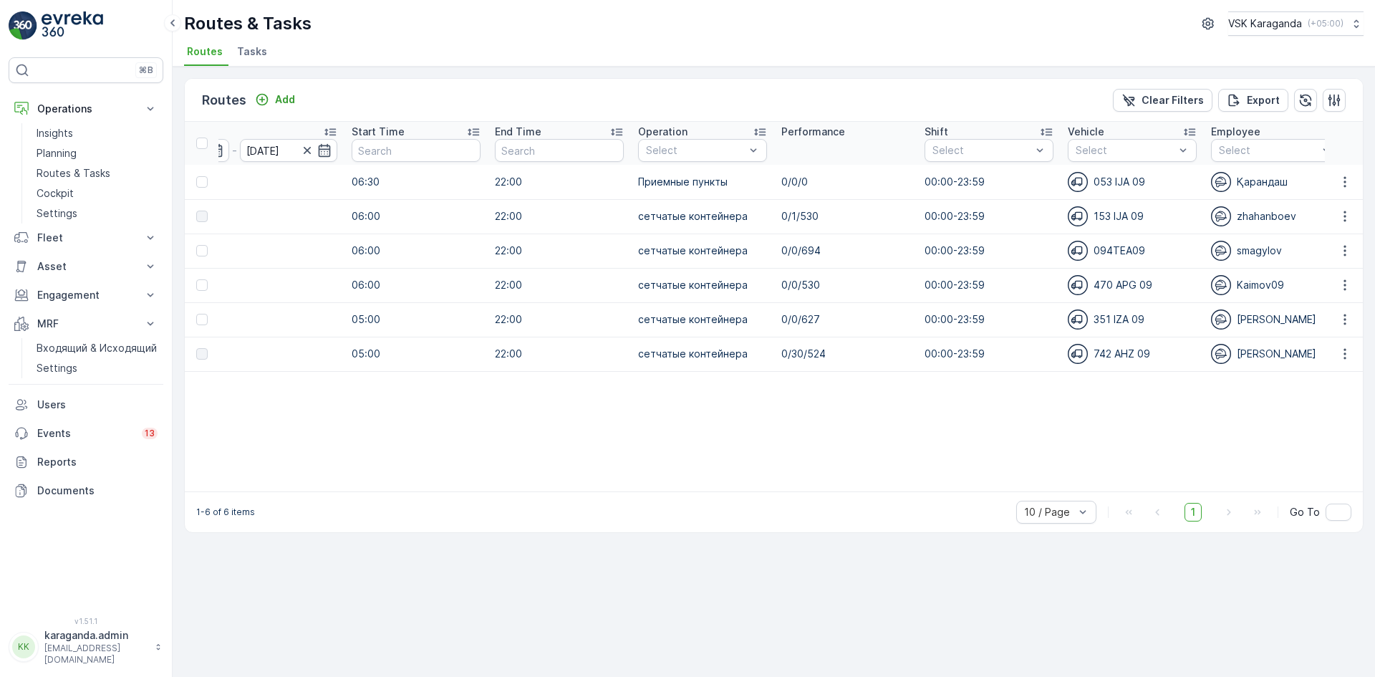 Image resolution: width=1375 pixels, height=677 pixels. Describe the element at coordinates (416, 182) in the screenshot. I see `p: 06:30` at that location.